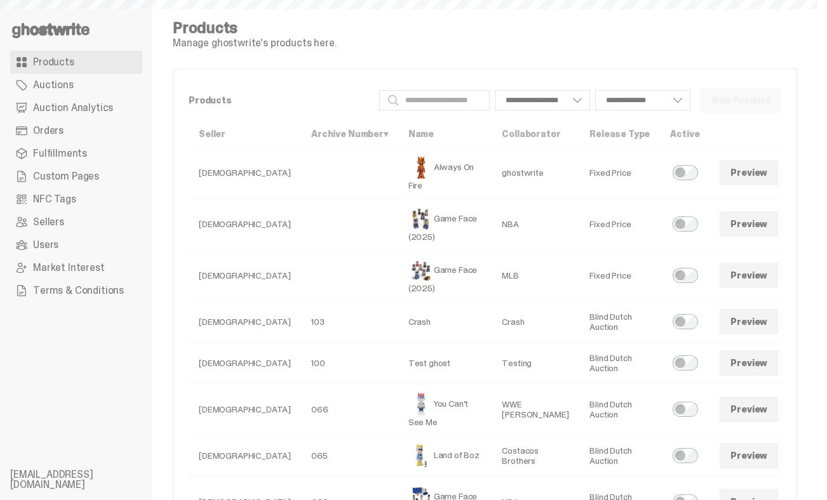 The image size is (827, 500). I want to click on a: Custom Pages, so click(76, 177).